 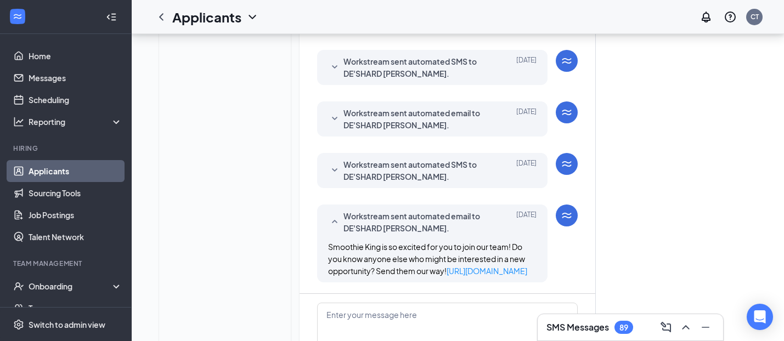 I want to click on div: Open Intercom Messenger, so click(x=760, y=317).